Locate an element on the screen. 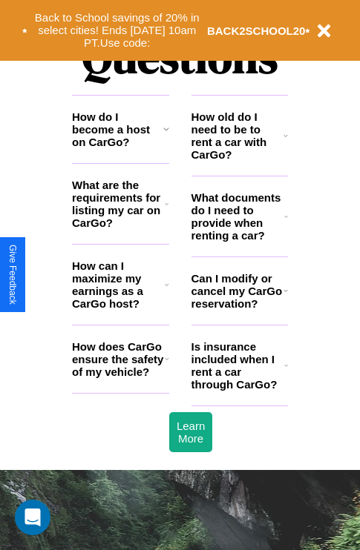 This screenshot has width=360, height=550. b: BACK2SCHOOL20 is located at coordinates (256, 30).